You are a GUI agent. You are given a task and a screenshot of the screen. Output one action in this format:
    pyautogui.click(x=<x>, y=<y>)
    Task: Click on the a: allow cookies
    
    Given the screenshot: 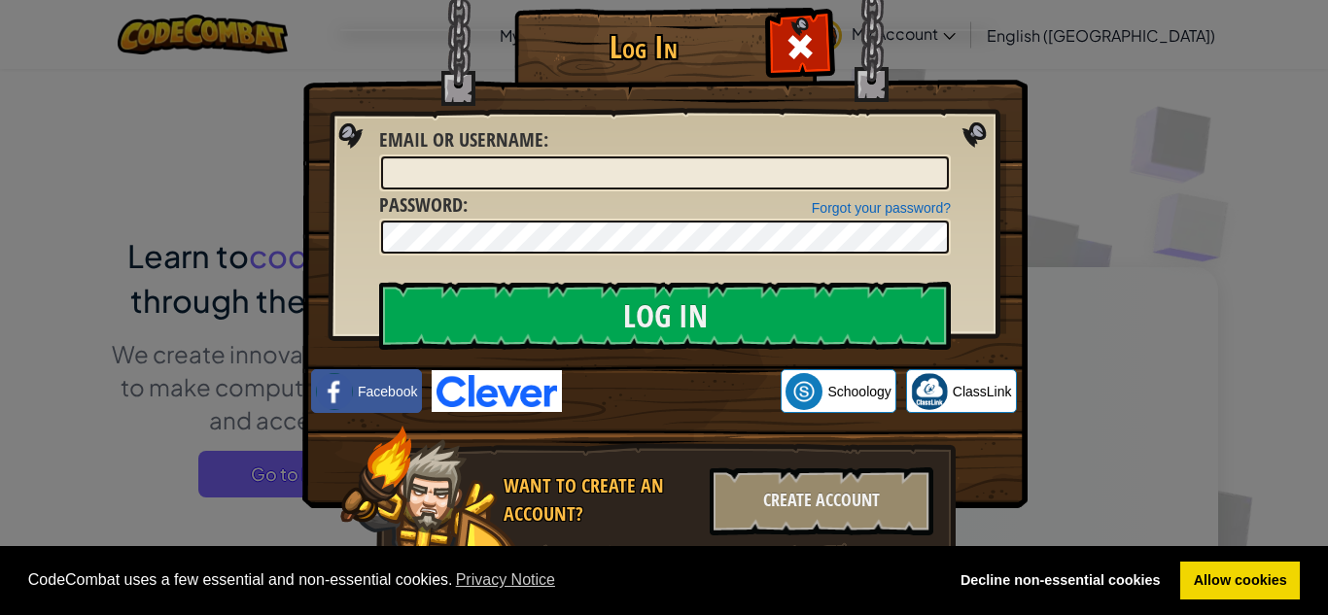 What is the action you would take?
    pyautogui.click(x=1239, y=581)
    